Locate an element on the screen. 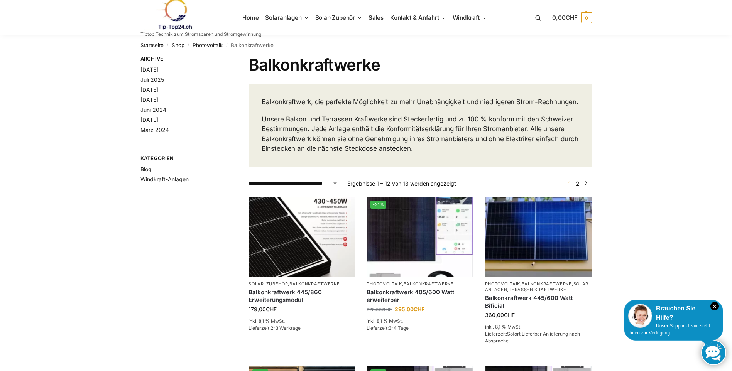 The image size is (732, 371). span: Windkraft is located at coordinates (466, 17).